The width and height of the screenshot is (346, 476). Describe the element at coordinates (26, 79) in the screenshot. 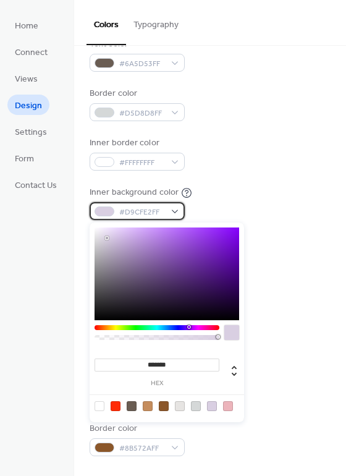

I see `span: Views` at that location.